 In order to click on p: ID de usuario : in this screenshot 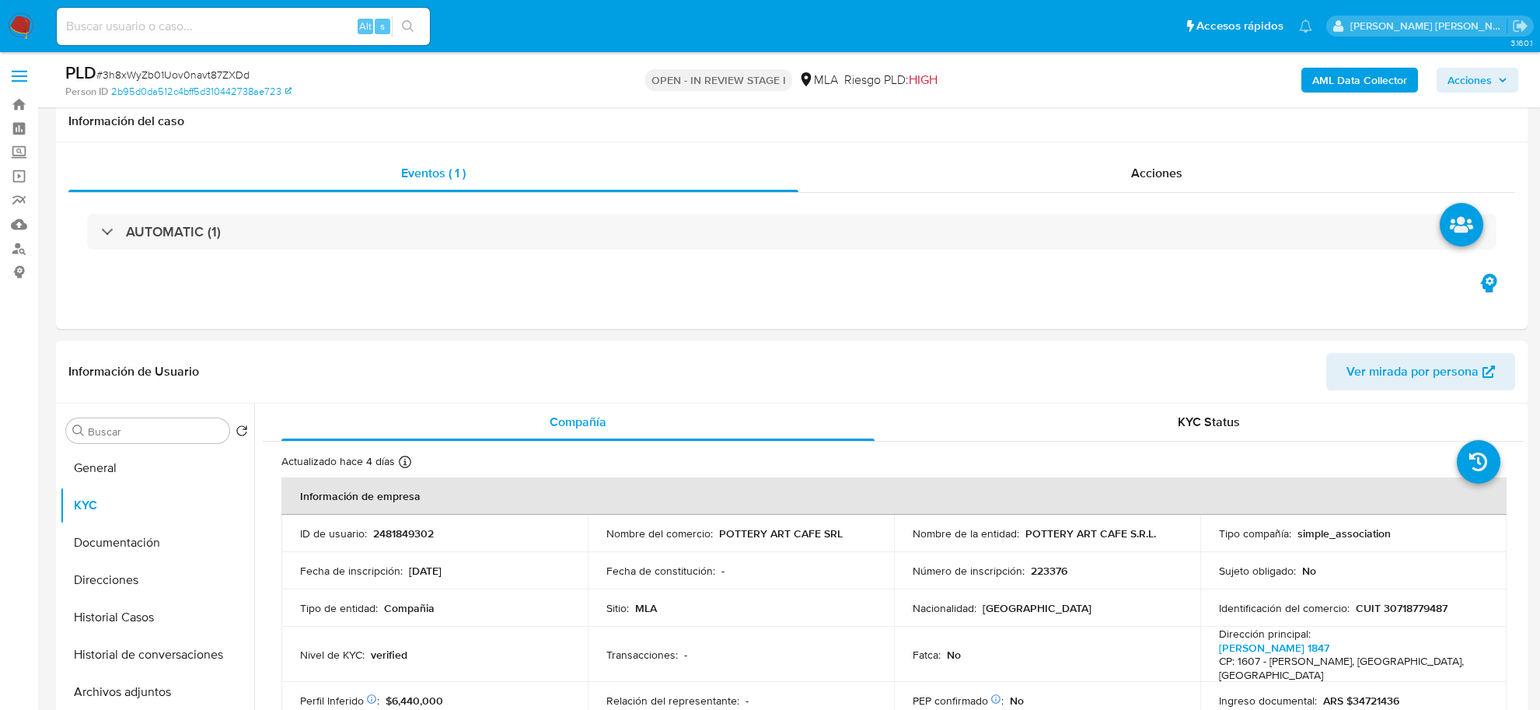, I will do `click(333, 533)`.